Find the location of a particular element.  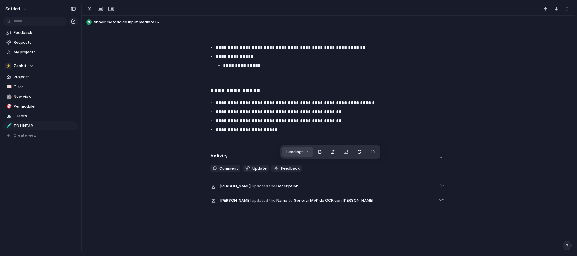

span: Requests is located at coordinates (45, 43).